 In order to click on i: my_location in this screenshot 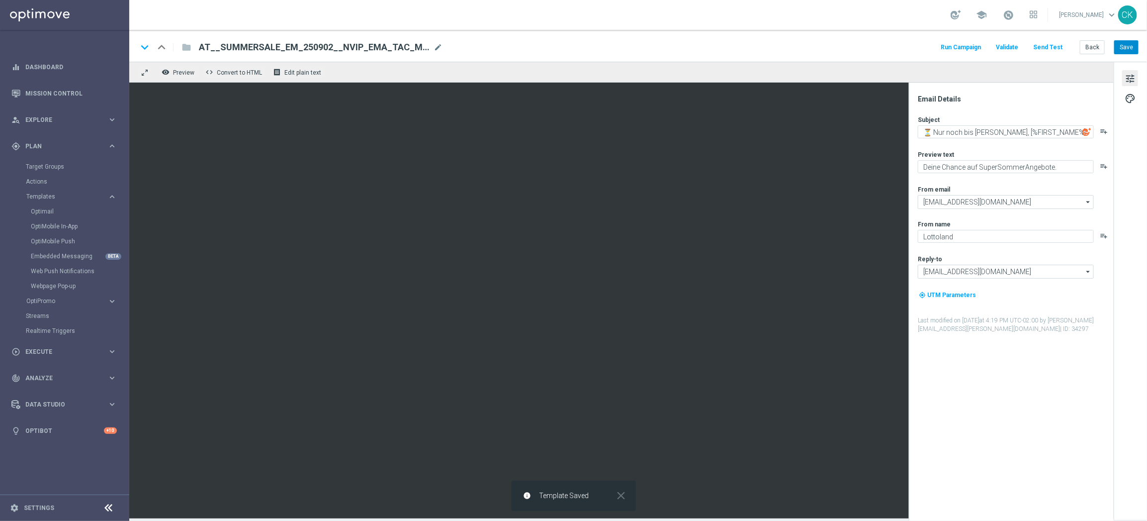, I will do `click(922, 295)`.